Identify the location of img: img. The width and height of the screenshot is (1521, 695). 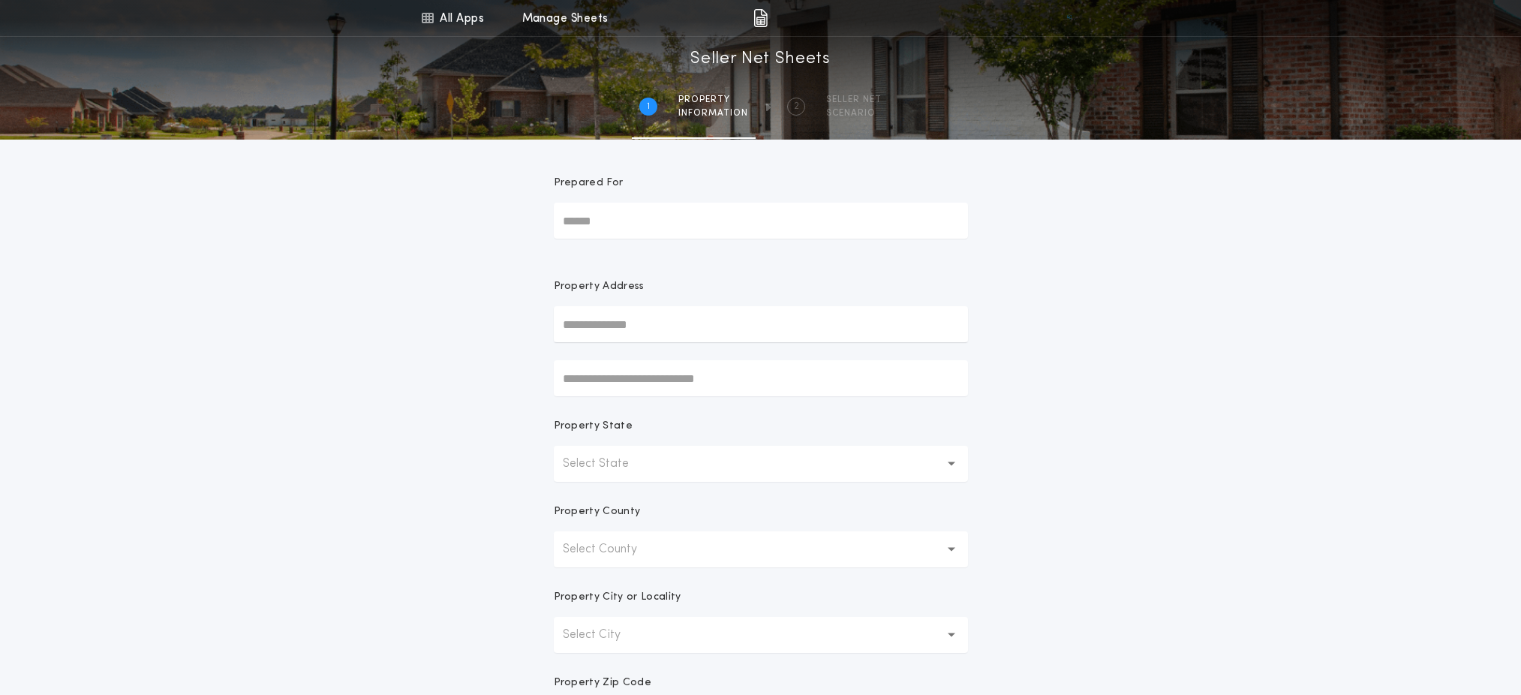
(760, 18).